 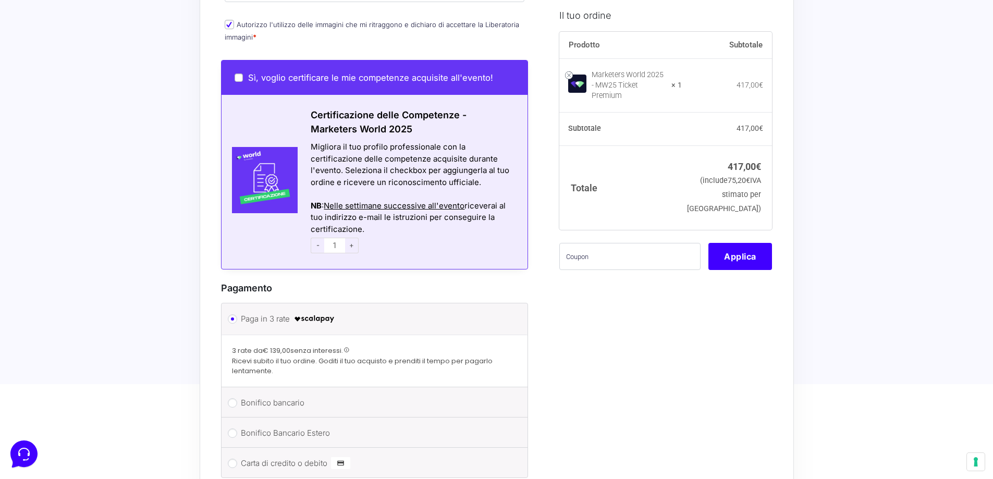 What do you see at coordinates (621, 187) in the screenshot?
I see `th: Totale` at bounding box center [621, 187].